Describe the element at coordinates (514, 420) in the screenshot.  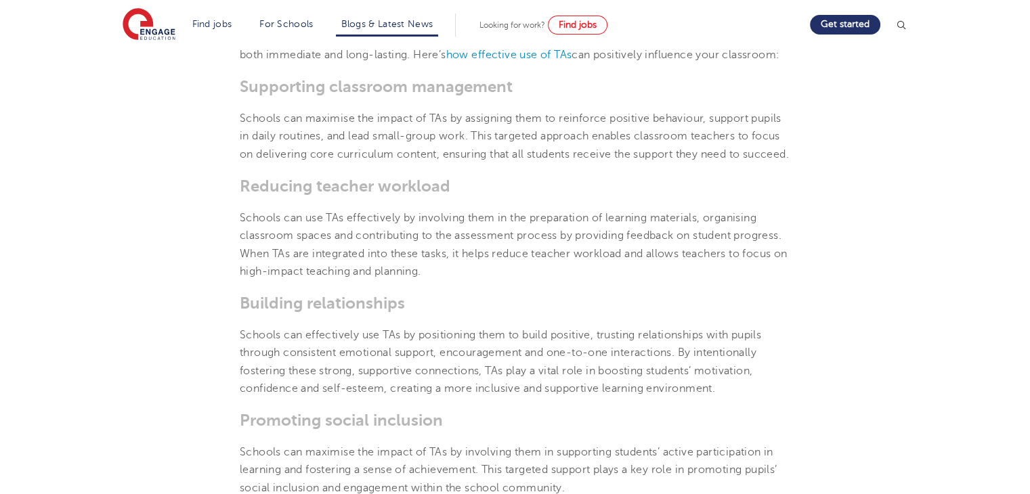
I see `h3: Promoting social inclusion` at that location.